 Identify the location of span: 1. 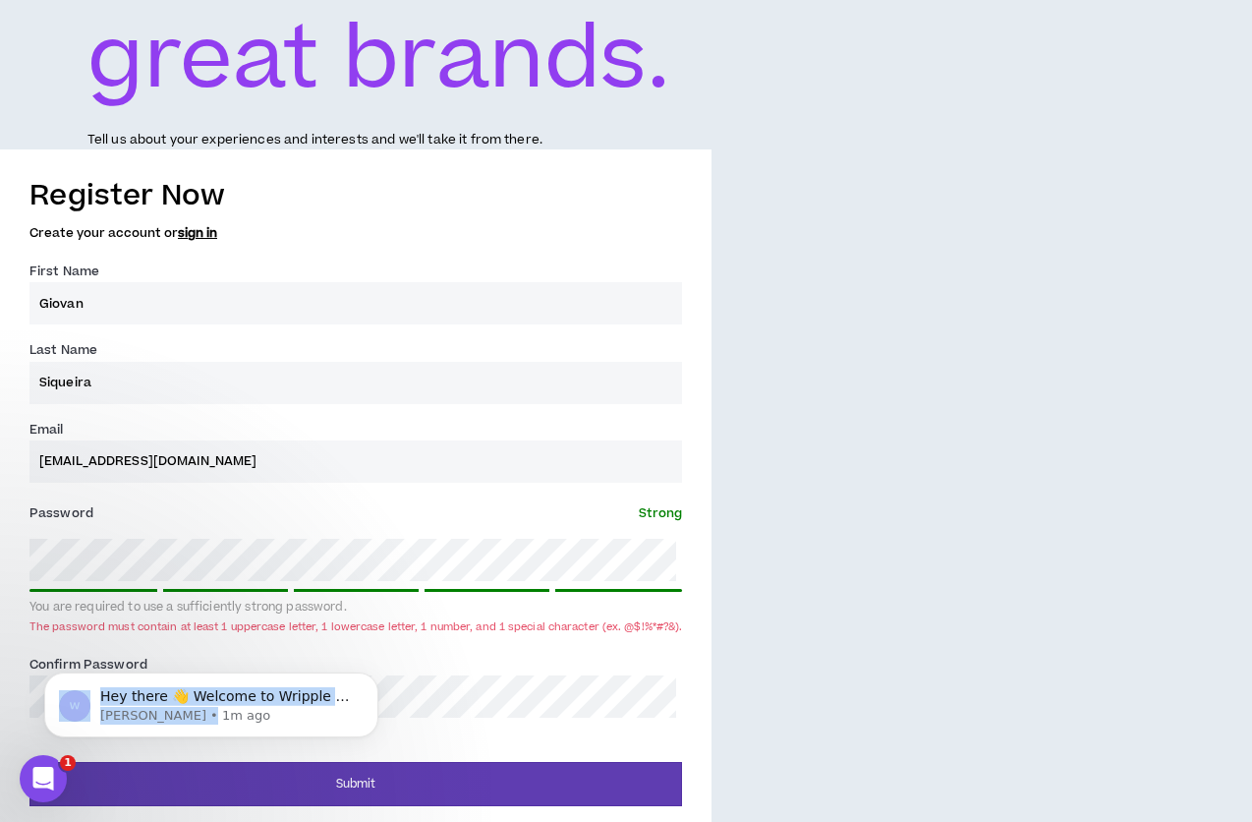
(68, 763).